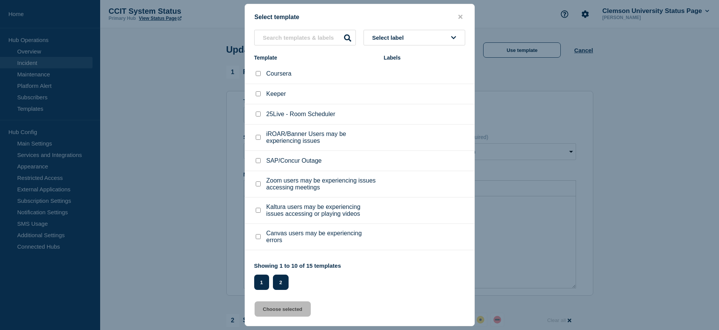 The height and width of the screenshot is (330, 719). Describe the element at coordinates (298, 266) in the screenshot. I see `p: Showing 1 to 10 of 15 templates` at that location.